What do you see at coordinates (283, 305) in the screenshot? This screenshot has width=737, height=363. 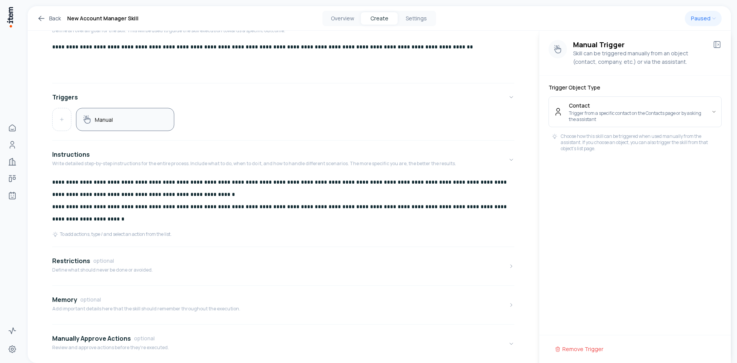 I see `button: MemoryoptionalAdd important details here that the skill should remember throughout the execution.` at bounding box center [283, 305].